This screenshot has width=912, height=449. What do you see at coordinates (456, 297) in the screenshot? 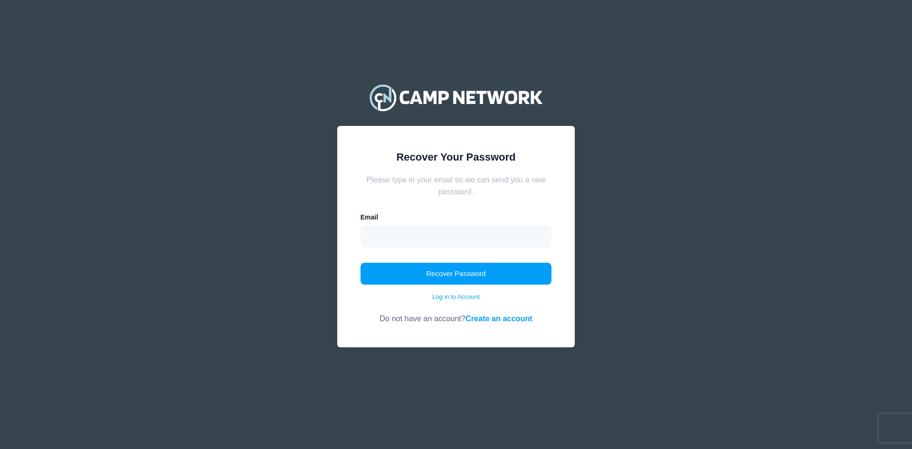
I see `a: Log in to Account` at bounding box center [456, 297].